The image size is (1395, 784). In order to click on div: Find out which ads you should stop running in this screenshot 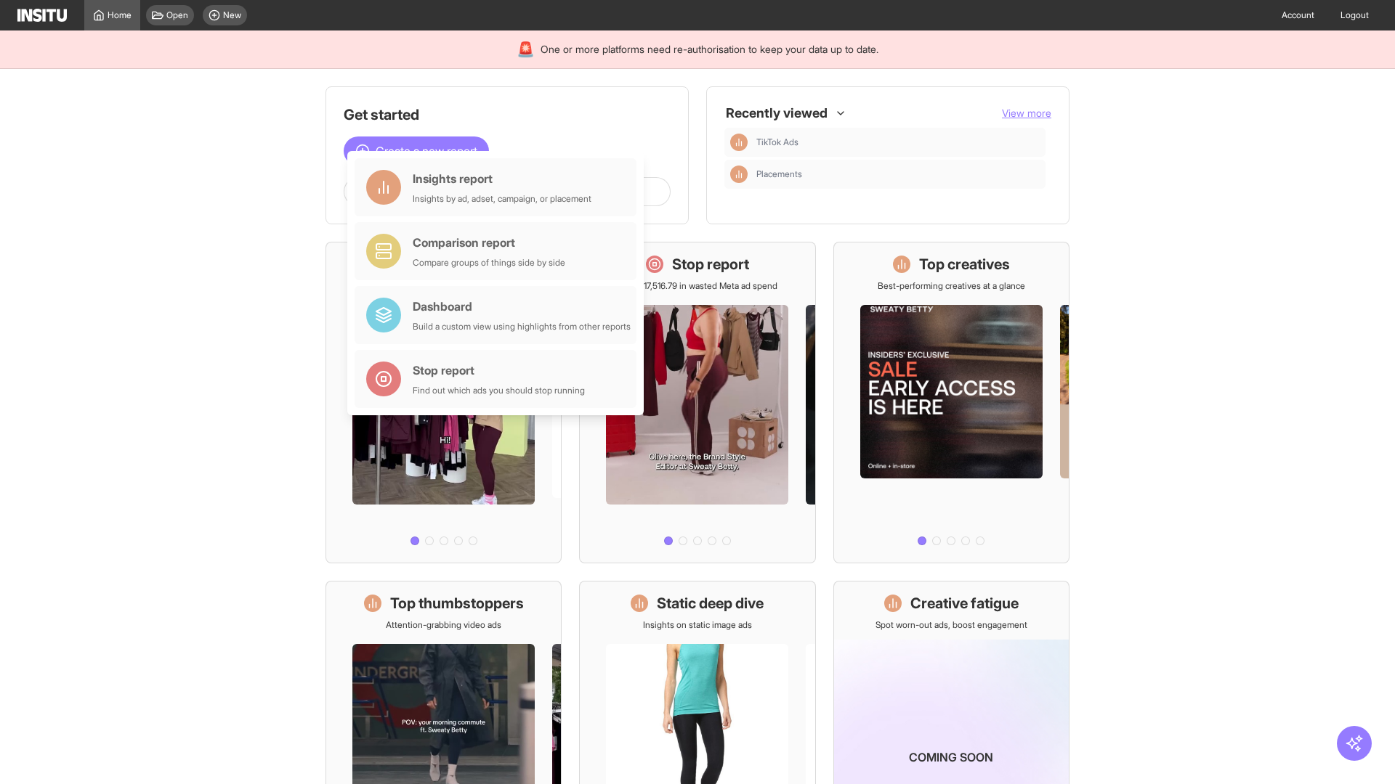, I will do `click(498, 391)`.